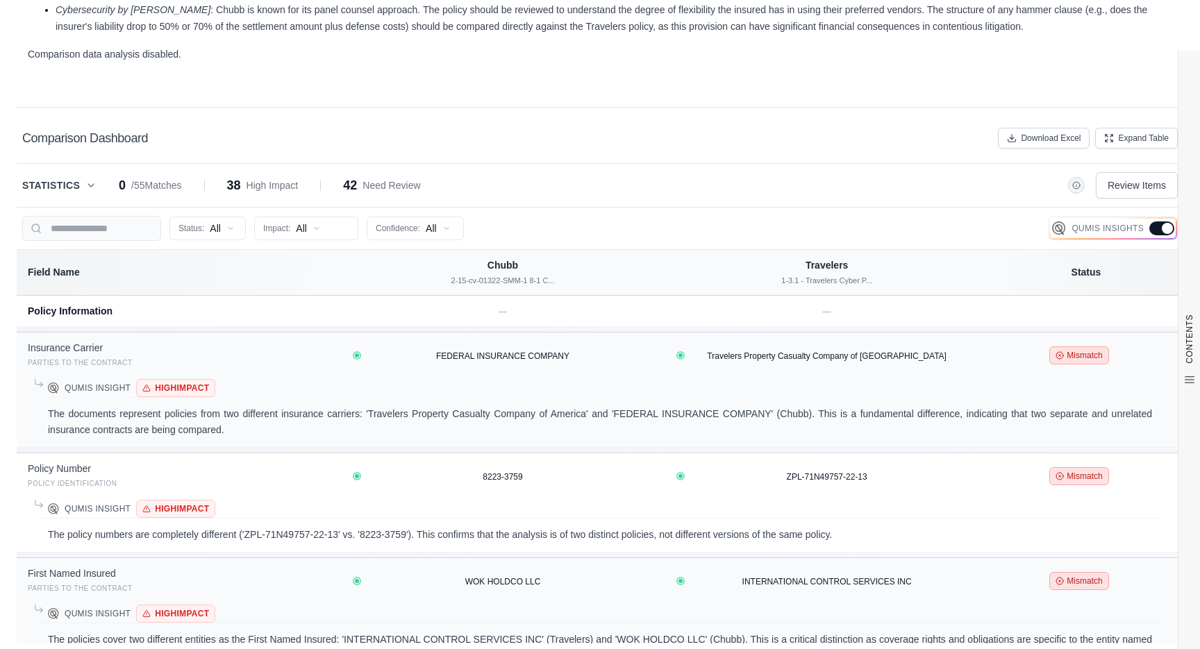 The height and width of the screenshot is (649, 1200). What do you see at coordinates (1136, 185) in the screenshot?
I see `button: Review Items` at bounding box center [1136, 185].